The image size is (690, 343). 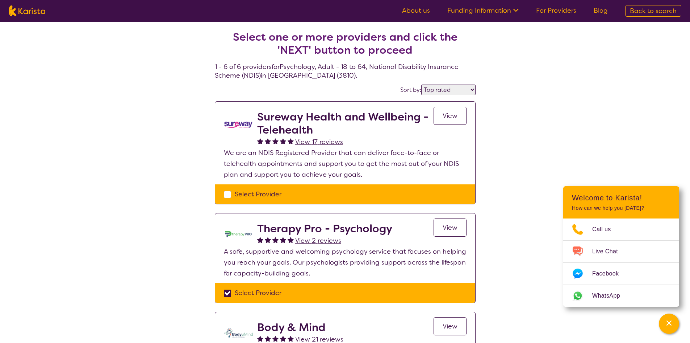 I want to click on a: About us, so click(x=416, y=11).